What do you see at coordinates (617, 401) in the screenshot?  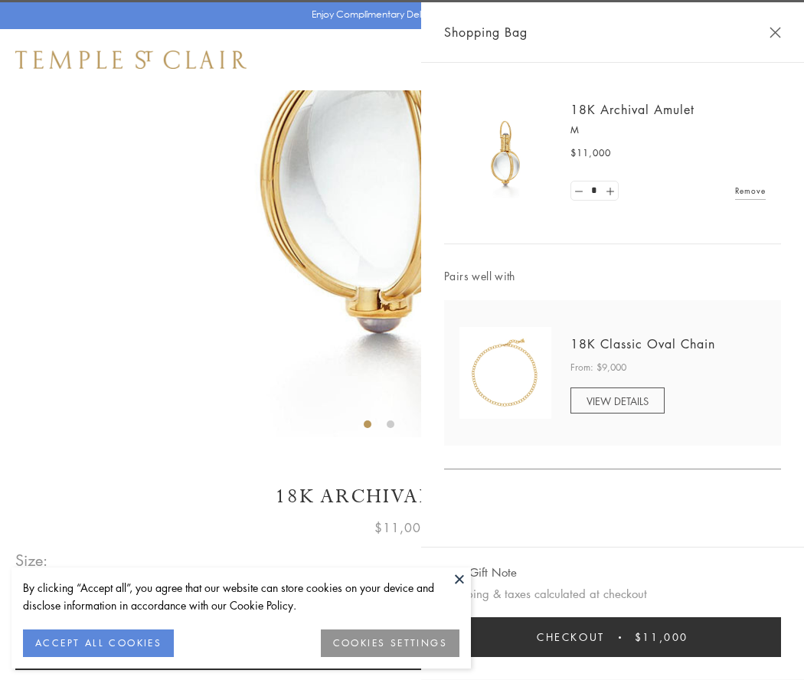 I see `a: VIEW DETAILS` at bounding box center [617, 401].